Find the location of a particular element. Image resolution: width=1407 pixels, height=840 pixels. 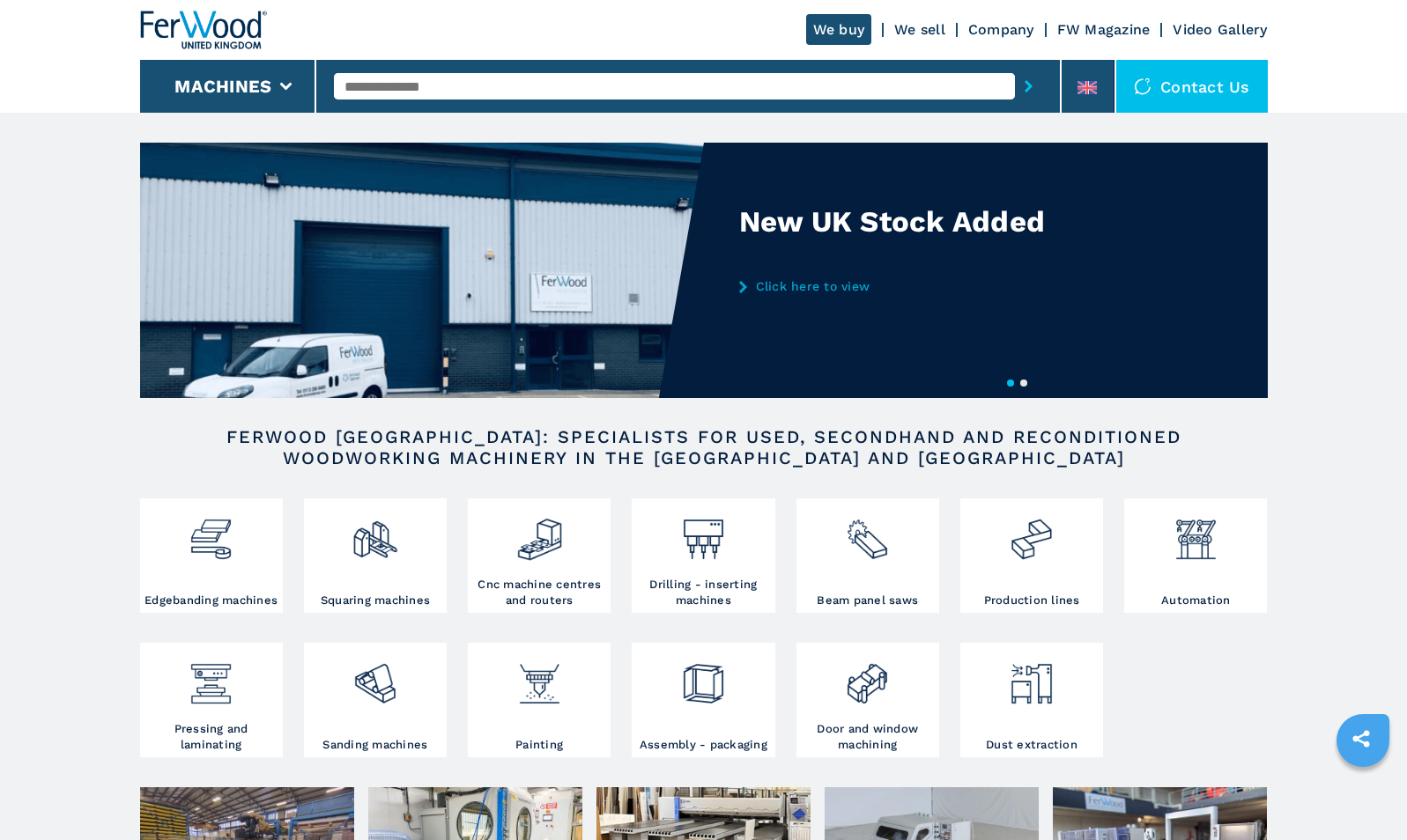

div: Contact us is located at coordinates (1192, 86).